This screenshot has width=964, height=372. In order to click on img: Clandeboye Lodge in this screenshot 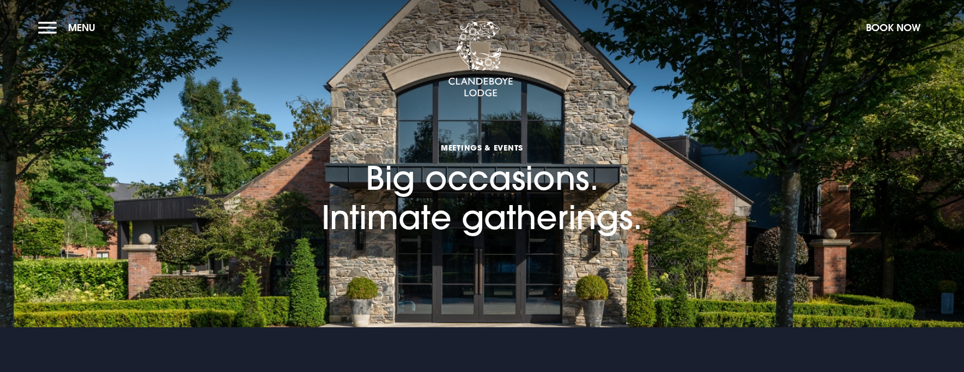, I will do `click(481, 59)`.